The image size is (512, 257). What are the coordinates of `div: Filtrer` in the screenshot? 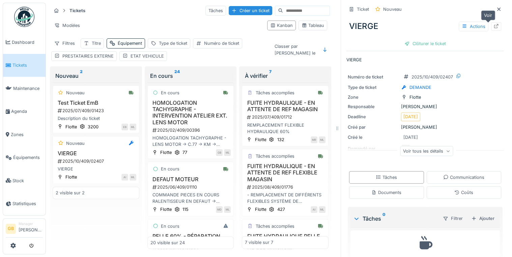 It's located at (453, 219).